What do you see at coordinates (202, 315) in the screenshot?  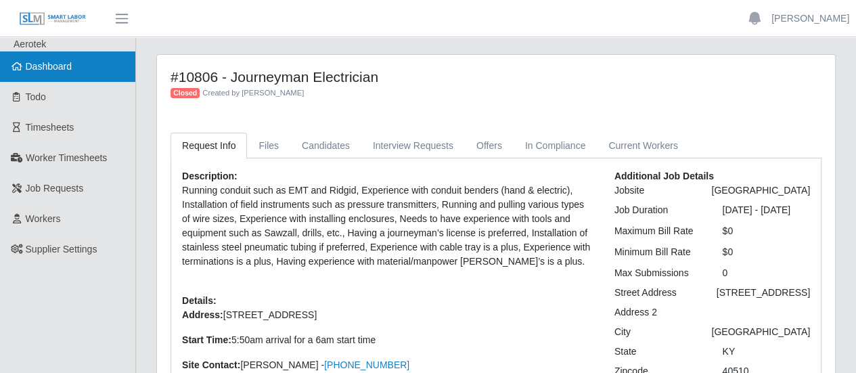 I see `strong: Address:` at bounding box center [202, 315].